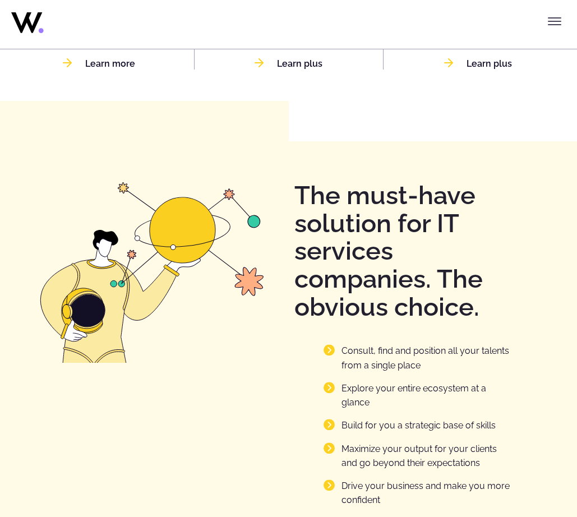 The width and height of the screenshot is (577, 517). Describe the element at coordinates (417, 425) in the screenshot. I see `li: Build for you a strategic base of skills` at that location.